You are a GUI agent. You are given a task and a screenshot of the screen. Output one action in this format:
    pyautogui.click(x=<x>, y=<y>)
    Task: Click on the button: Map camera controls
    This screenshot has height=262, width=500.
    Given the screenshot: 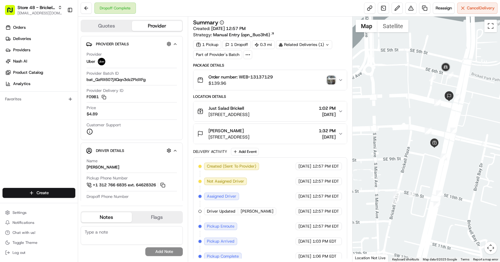 What is the action you would take?
    pyautogui.click(x=491, y=248)
    